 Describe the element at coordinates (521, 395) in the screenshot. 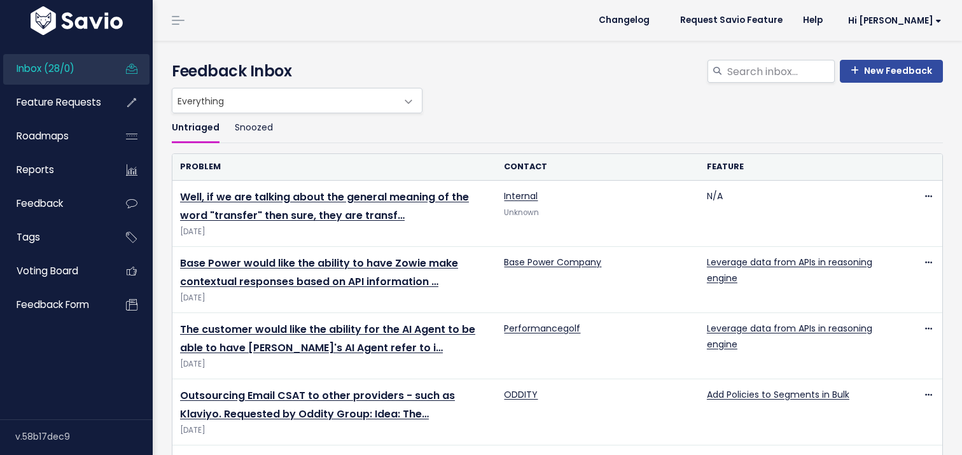

I see `a: ODDITY` at that location.